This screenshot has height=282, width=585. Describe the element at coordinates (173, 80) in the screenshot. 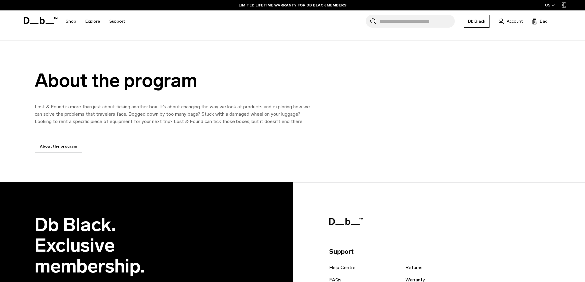

I see `div: About the program` at that location.